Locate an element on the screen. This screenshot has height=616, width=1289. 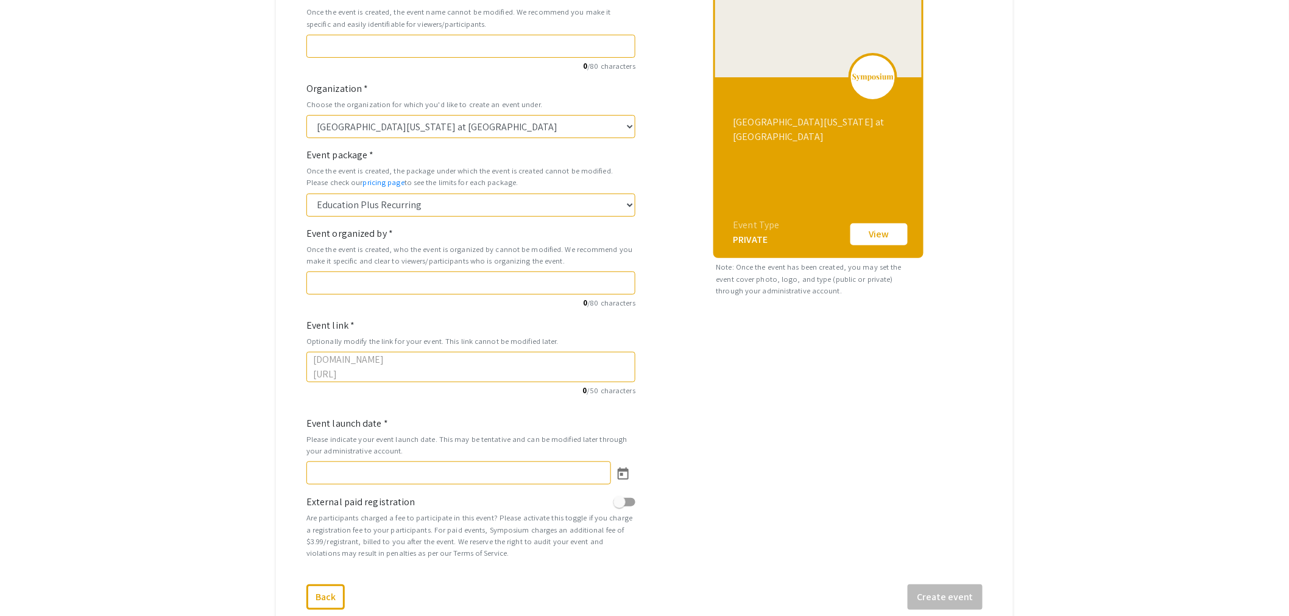
img: logo_v2.png is located at coordinates (873, 77).